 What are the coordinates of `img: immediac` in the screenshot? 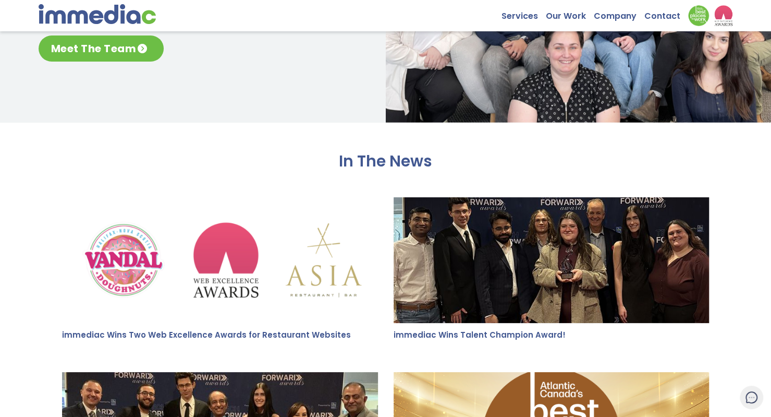 It's located at (97, 14).